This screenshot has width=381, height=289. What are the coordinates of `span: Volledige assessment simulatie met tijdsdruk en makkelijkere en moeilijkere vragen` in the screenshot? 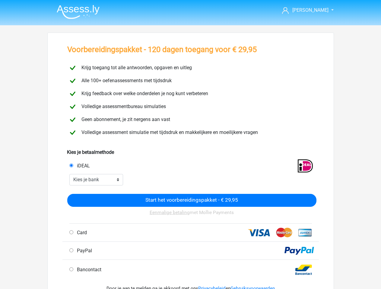 It's located at (168, 132).